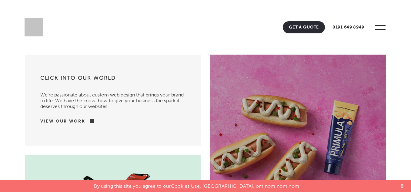 This screenshot has width=411, height=192. Describe the element at coordinates (348, 27) in the screenshot. I see `a: 0191 649 8949` at that location.